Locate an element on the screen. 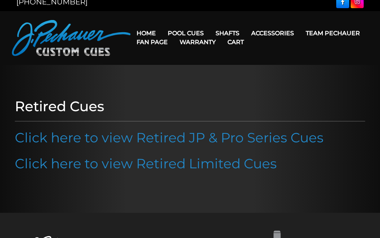  img: Pechauer Custom Cues is located at coordinates (71, 38).